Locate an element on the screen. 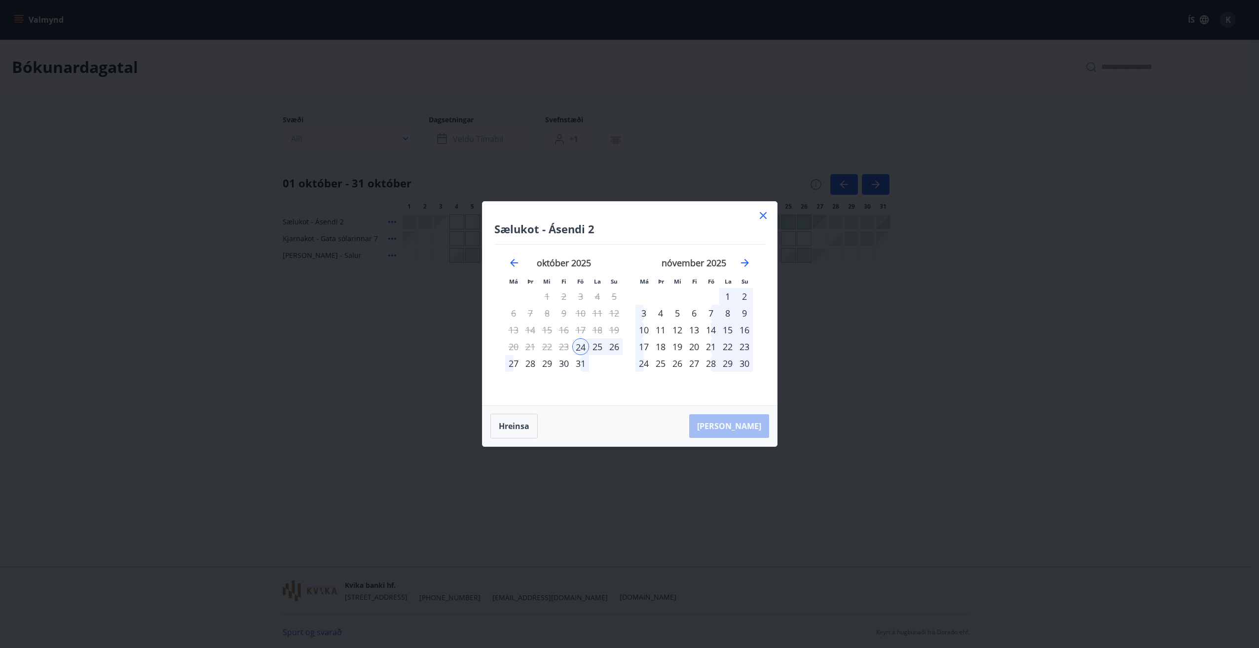 The image size is (1259, 648). td: Not available. sunnudagur, 5. október 2025 is located at coordinates (614, 296).